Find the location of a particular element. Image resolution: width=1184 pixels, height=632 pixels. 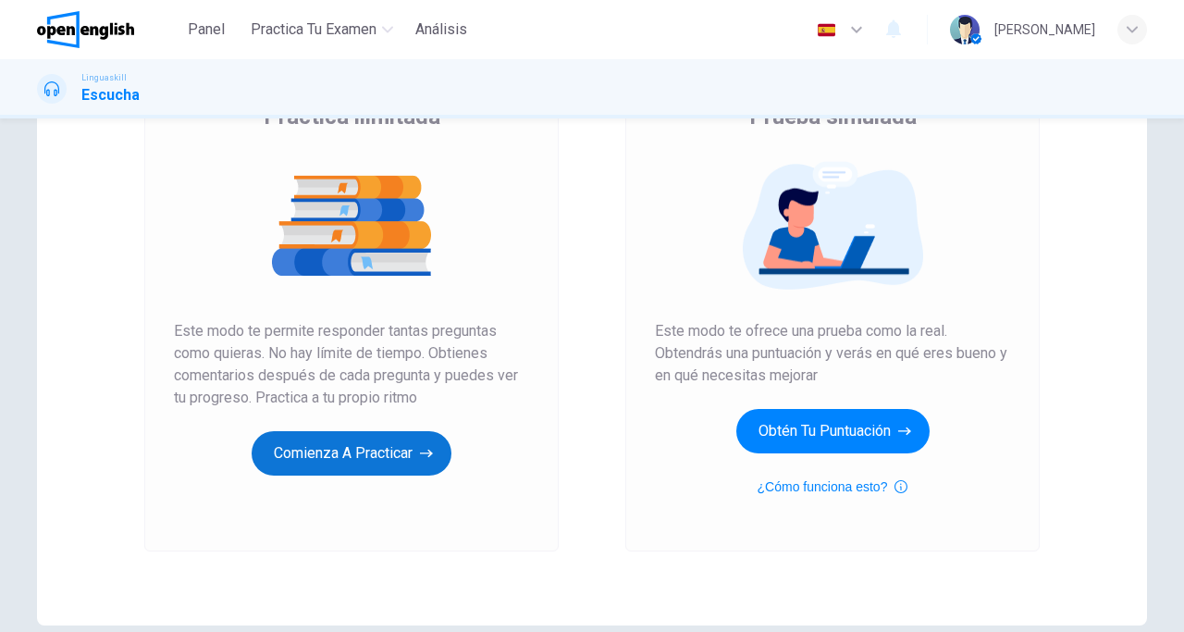

img: OpenEnglish logo is located at coordinates (85, 30).